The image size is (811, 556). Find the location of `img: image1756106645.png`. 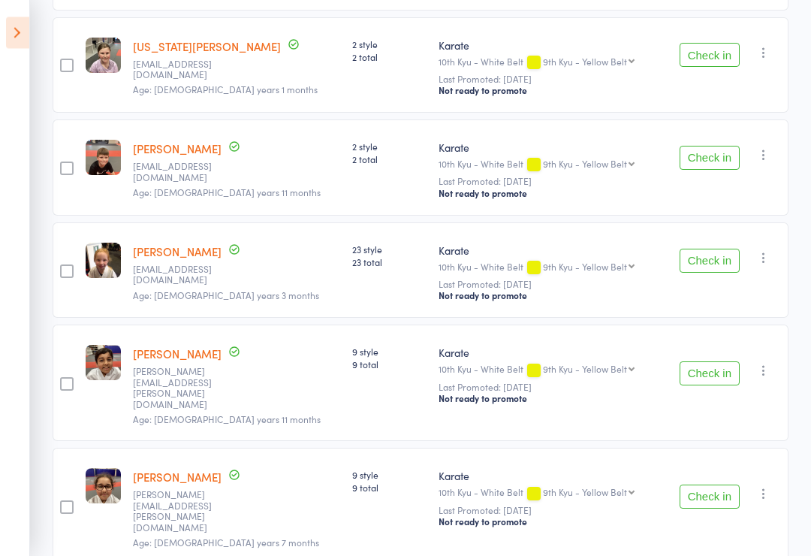

img: image1756106645.png is located at coordinates (103, 56).